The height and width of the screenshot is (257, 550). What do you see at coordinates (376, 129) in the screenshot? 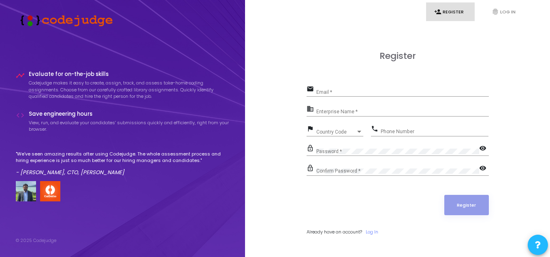
I see `mat-icon: phone` at bounding box center [376, 129].